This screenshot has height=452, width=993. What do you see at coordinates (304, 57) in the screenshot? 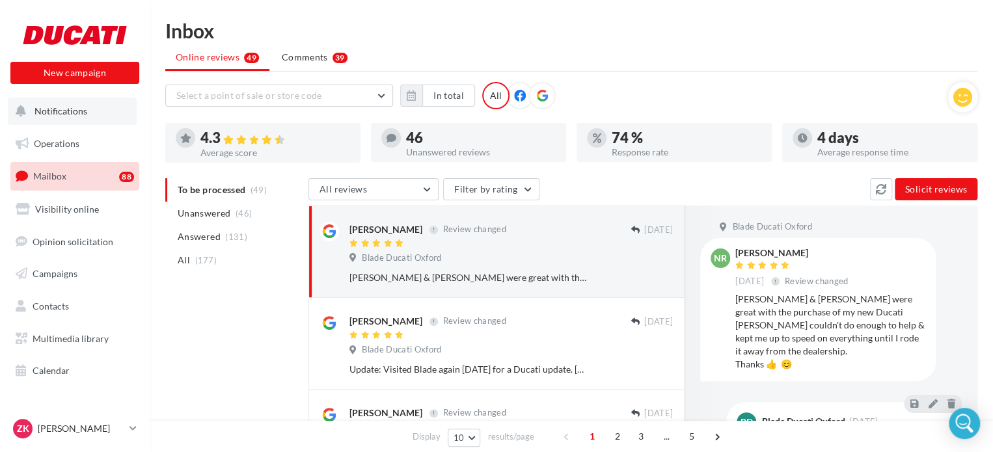
I see `span: Comments` at bounding box center [304, 57].